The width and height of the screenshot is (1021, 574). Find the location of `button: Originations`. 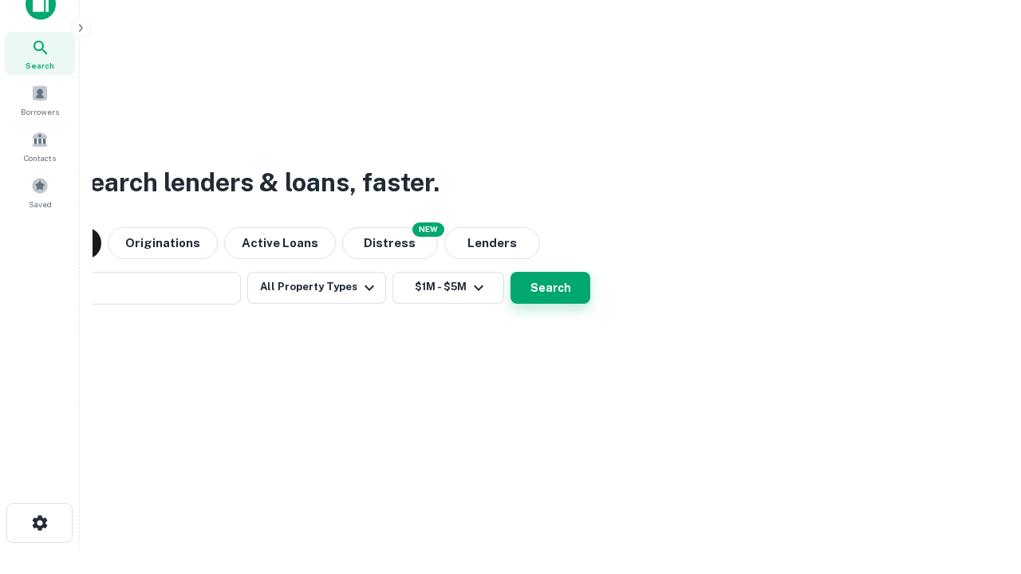

button: Originations is located at coordinates (163, 243).